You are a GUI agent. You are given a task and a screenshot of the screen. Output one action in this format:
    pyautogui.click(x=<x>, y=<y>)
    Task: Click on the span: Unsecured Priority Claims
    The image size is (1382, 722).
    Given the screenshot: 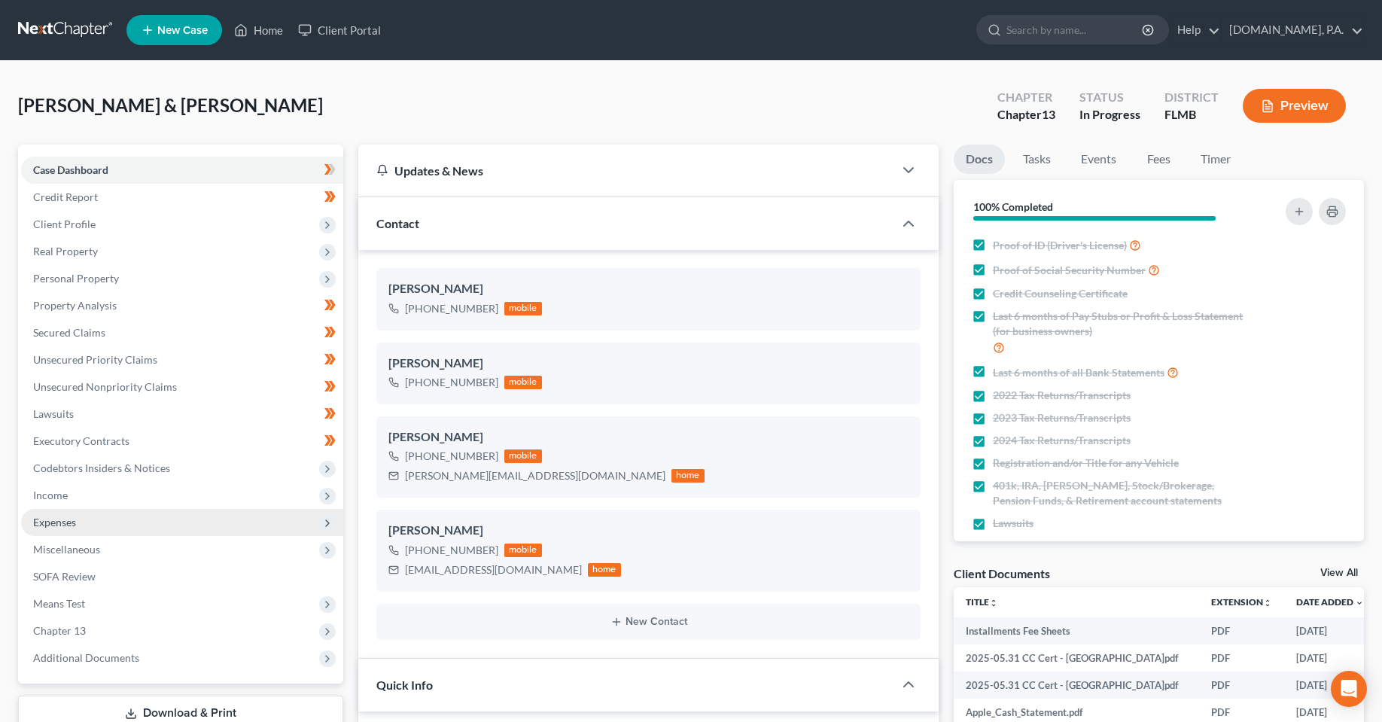 What is the action you would take?
    pyautogui.click(x=95, y=359)
    